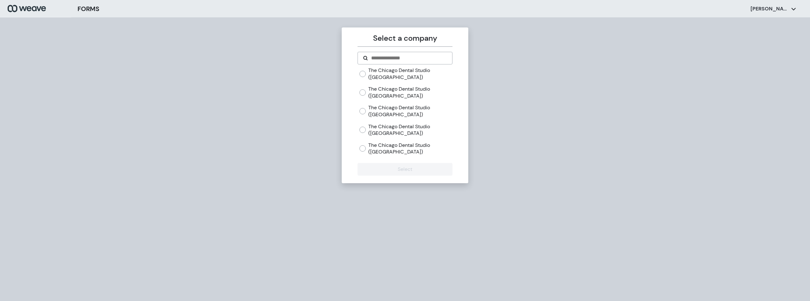 This screenshot has width=810, height=301. Describe the element at coordinates (405, 170) in the screenshot. I see `button: Select` at that location.